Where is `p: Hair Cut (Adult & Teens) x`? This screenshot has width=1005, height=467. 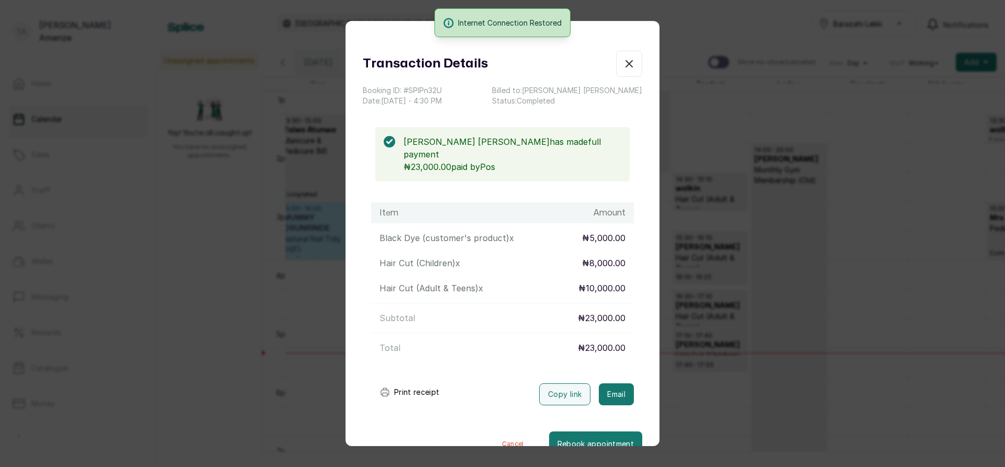
p: Hair Cut (Adult & Teens) x is located at coordinates (431, 288).